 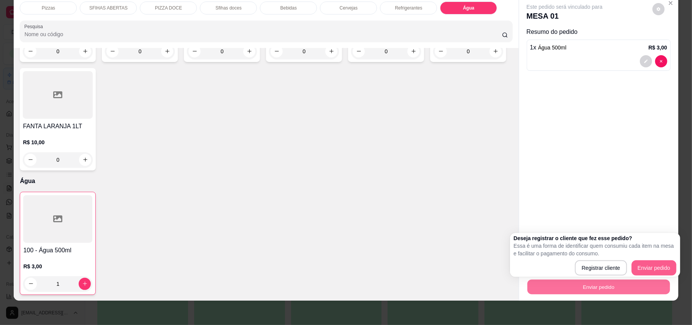 What do you see at coordinates (58, 142) in the screenshot?
I see `p: R$ 10,00` at bounding box center [58, 142].